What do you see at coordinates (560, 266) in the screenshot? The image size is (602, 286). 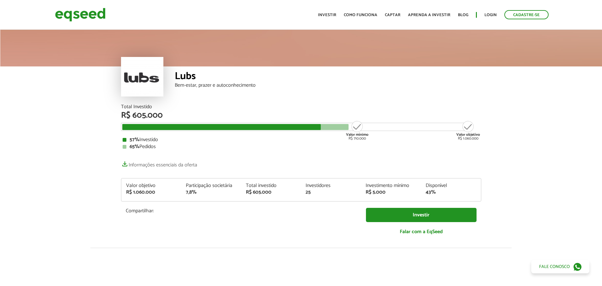 I see `a: Fale conosco` at bounding box center [560, 266].